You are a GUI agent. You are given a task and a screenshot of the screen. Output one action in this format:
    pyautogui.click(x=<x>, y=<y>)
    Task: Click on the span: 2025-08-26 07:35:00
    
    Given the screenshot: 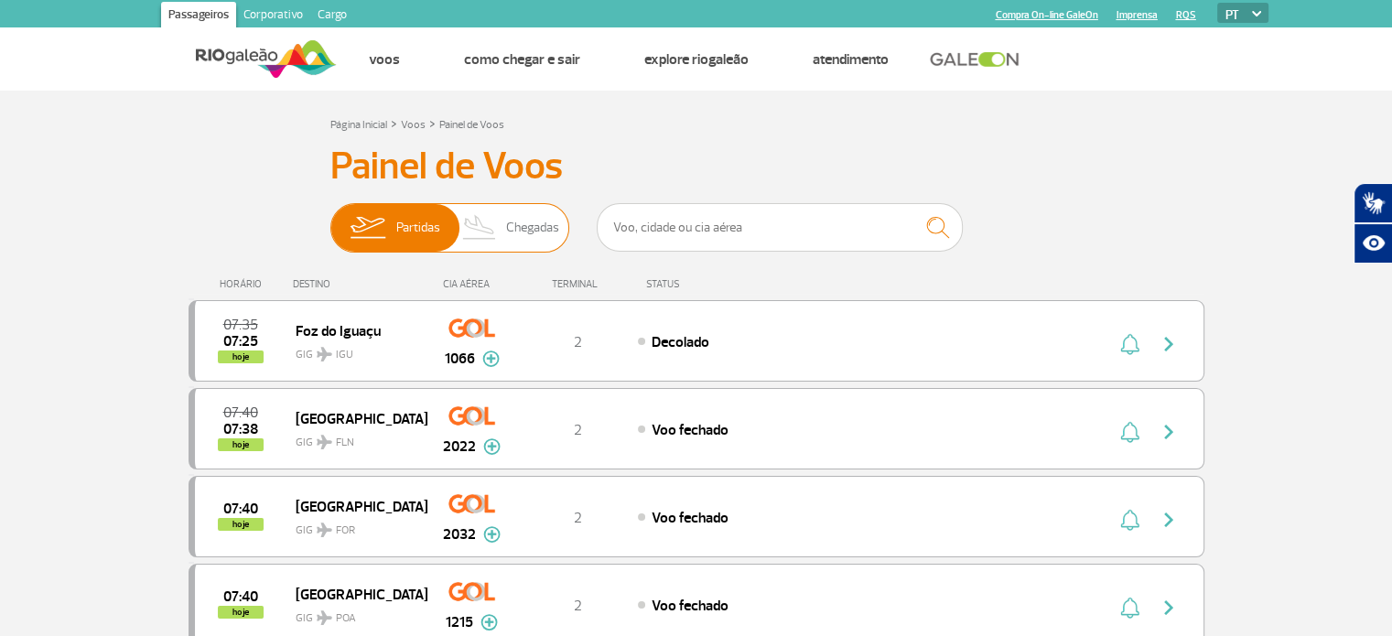 What is the action you would take?
    pyautogui.click(x=241, y=325)
    